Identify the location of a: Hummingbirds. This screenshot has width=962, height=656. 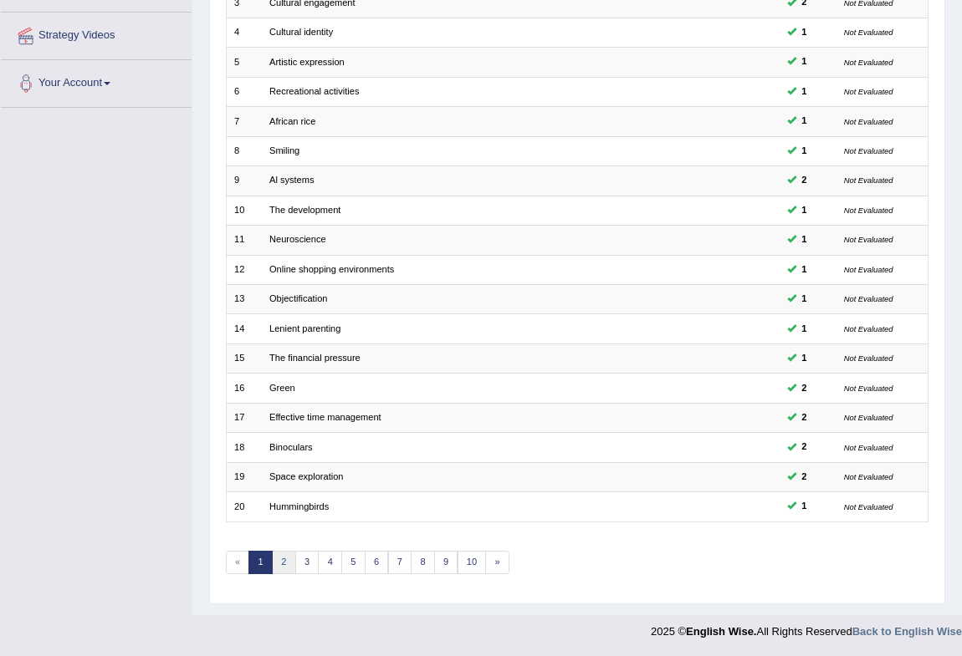
(299, 507).